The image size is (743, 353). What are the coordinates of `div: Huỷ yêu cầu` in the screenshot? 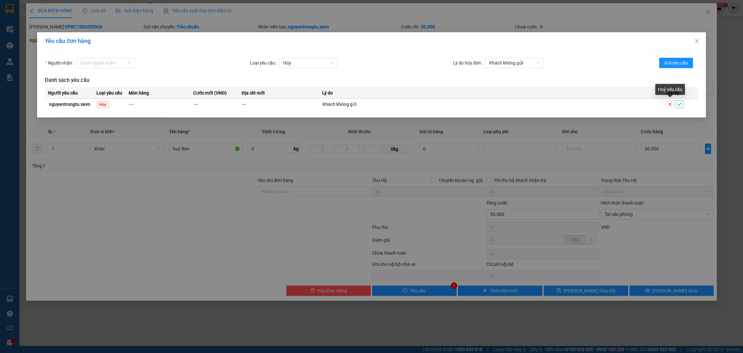 It's located at (670, 89).